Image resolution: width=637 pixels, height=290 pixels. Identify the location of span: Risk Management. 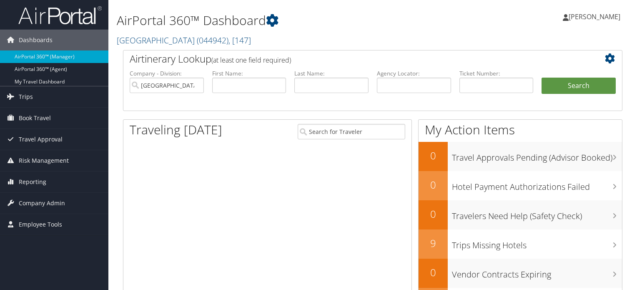
(44, 160).